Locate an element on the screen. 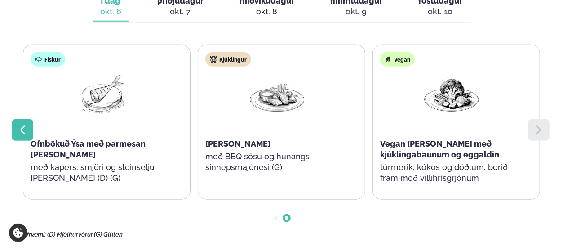 Image resolution: width=563 pixels, height=251 pixels. img: Vegan.svg is located at coordinates (388, 59).